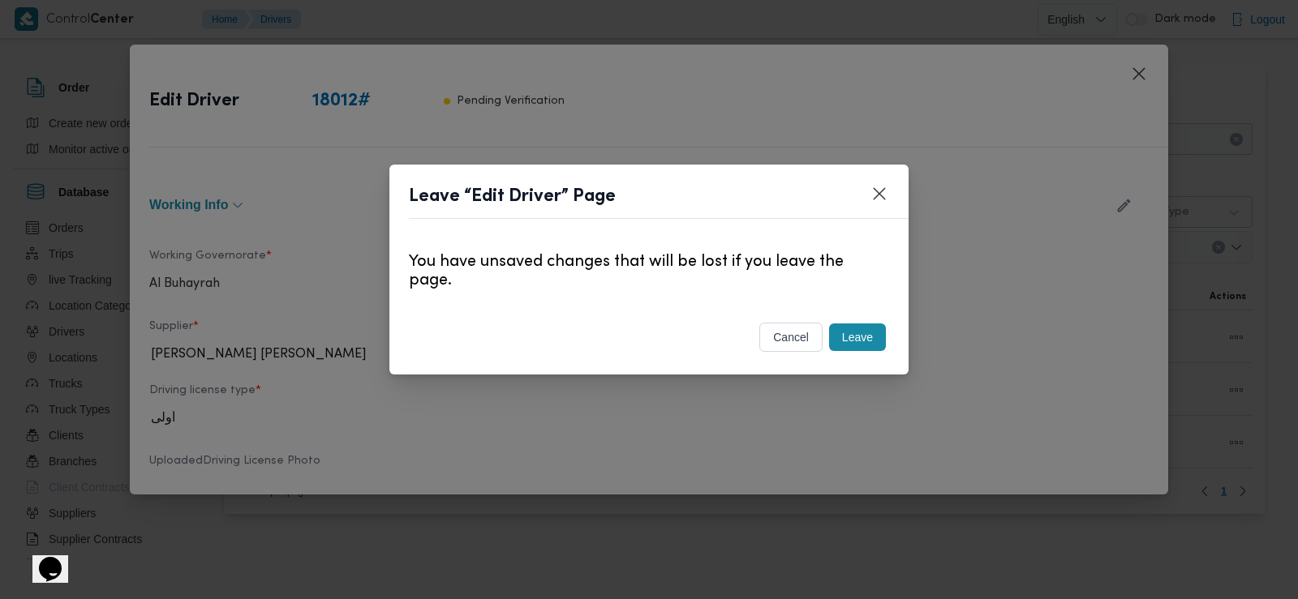 The image size is (1298, 599). What do you see at coordinates (34, 35) in the screenshot?
I see `button: $i18n('chat', 'chat_widget')` at bounding box center [34, 35].